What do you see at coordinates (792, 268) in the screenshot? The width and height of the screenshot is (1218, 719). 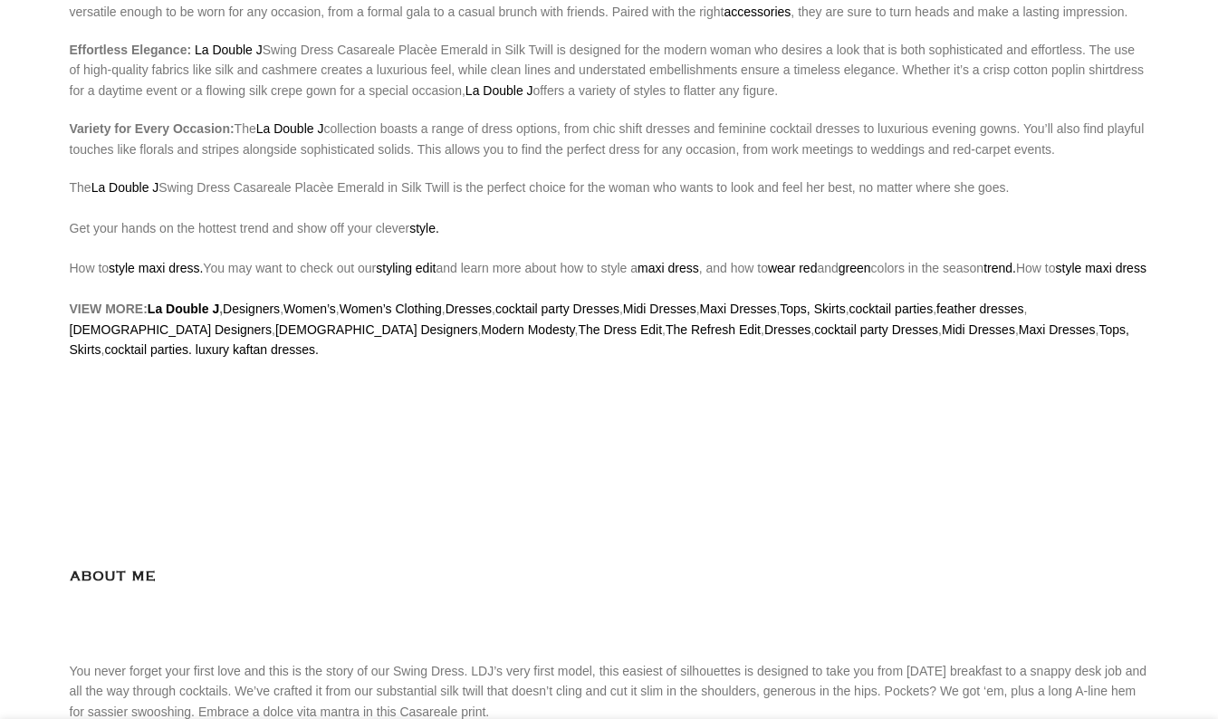 I see `a: wear red` at bounding box center [792, 268].